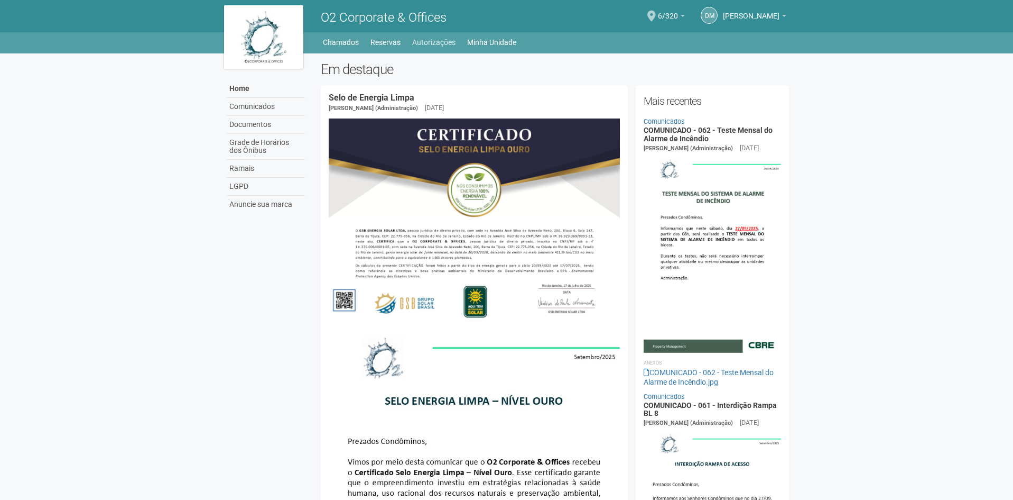 The image size is (1013, 500). Describe the element at coordinates (708, 134) in the screenshot. I see `a: COMUNICADO - 062 - Teste Mensal do Alarme de Incêndio` at that location.